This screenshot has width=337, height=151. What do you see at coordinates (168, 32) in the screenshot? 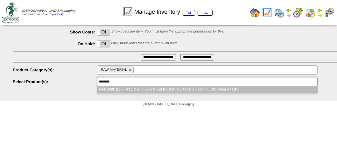
I see `span: Show costs per item. You must have the appropriate permissions for this.` at bounding box center [168, 32].